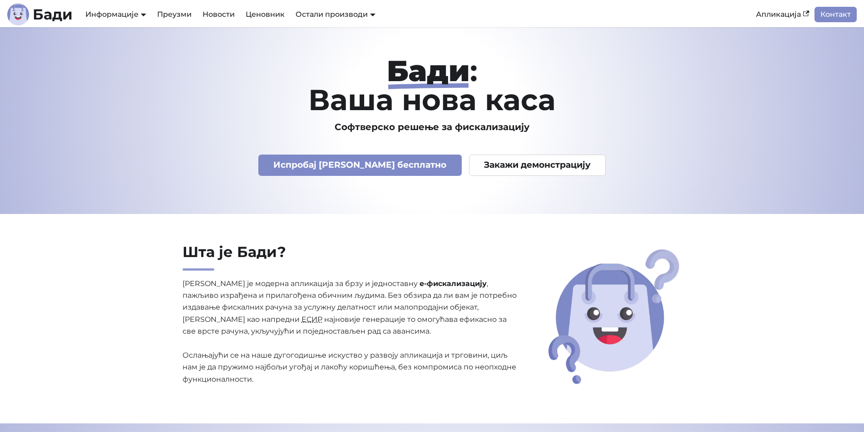  Describe the element at coordinates (614, 317) in the screenshot. I see `img: Шта је Бади?` at that location.